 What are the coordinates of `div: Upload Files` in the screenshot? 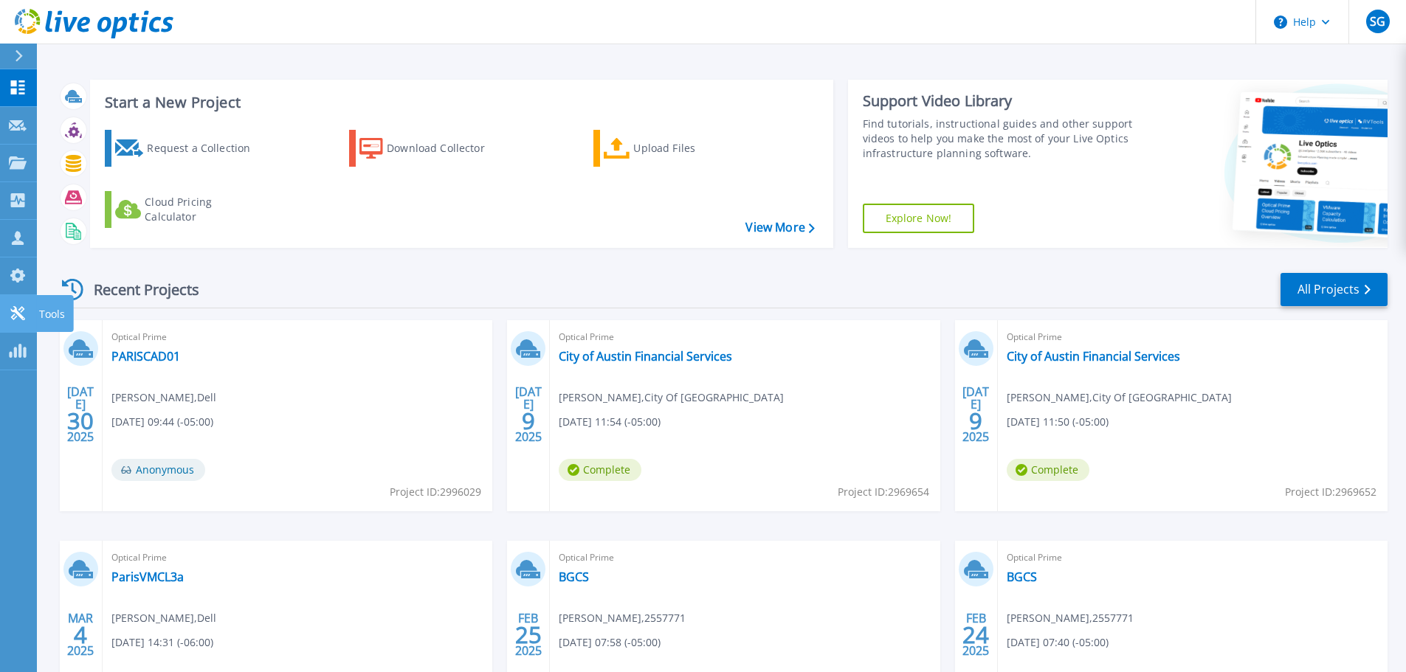 It's located at (692, 148).